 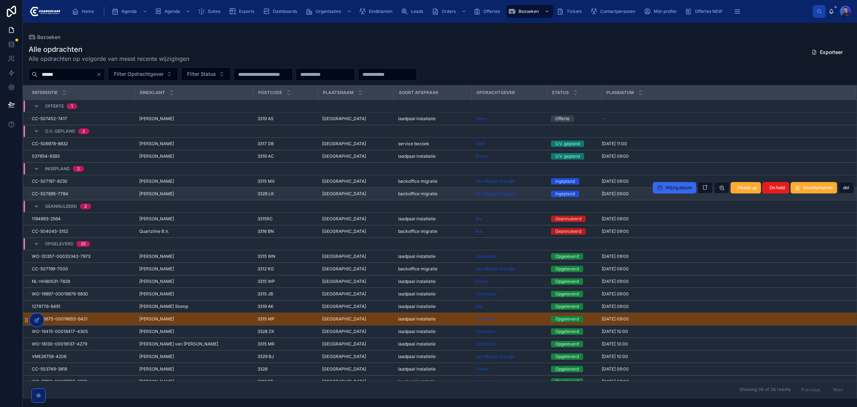 What do you see at coordinates (81, 344) in the screenshot?
I see `a: WO-18130-00018137-4279` at bounding box center [81, 344].